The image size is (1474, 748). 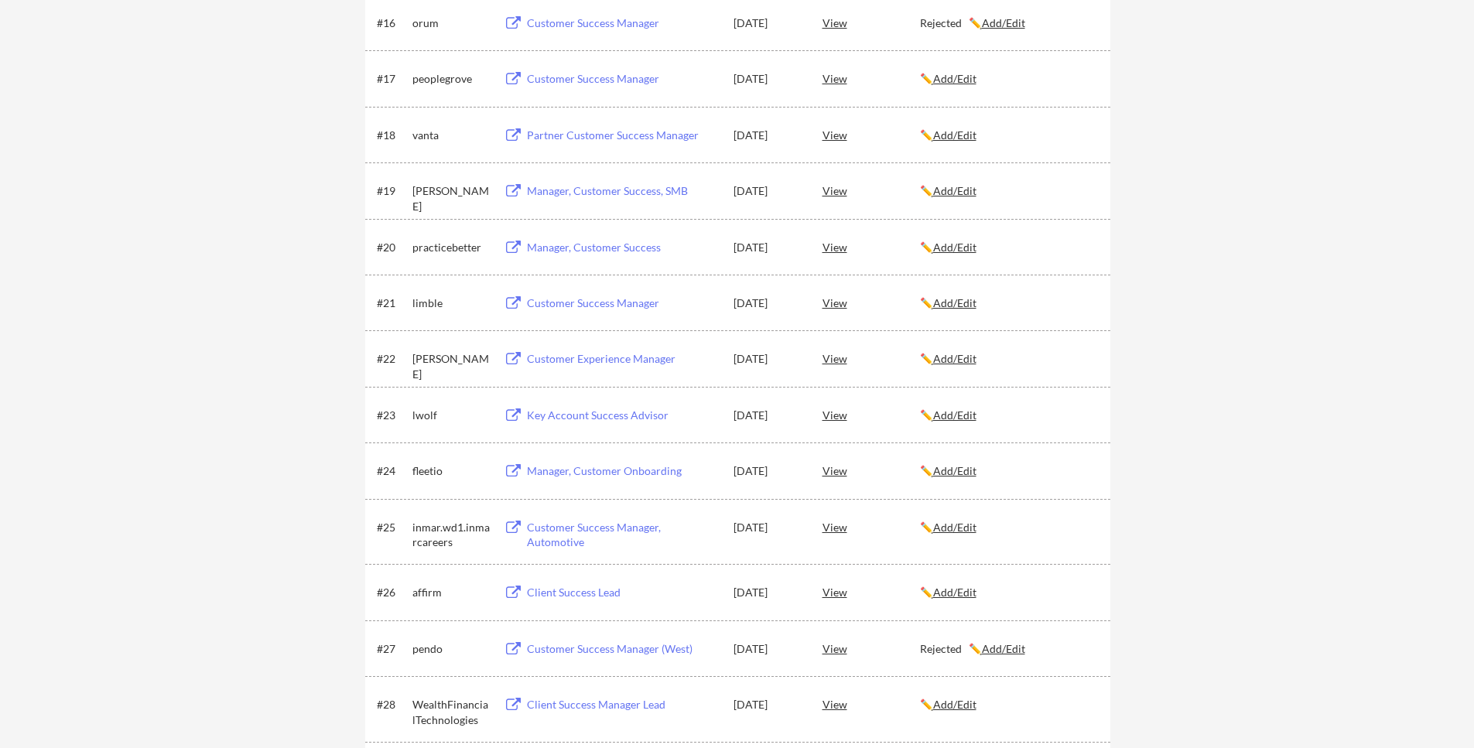 What do you see at coordinates (391, 649) in the screenshot?
I see `div: #27` at bounding box center [391, 649].